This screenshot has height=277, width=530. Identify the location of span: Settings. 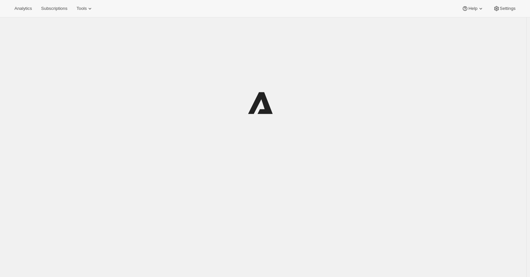
(508, 9).